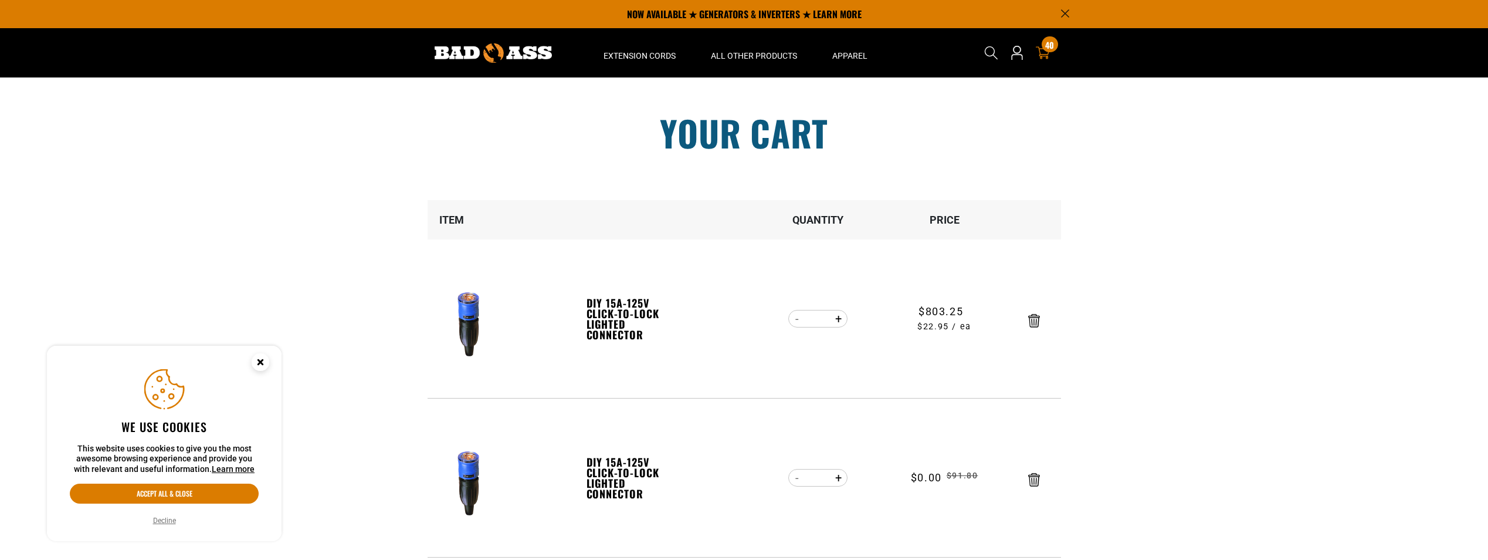 This screenshot has width=1488, height=560. Describe the element at coordinates (639, 53) in the screenshot. I see `summary: Extension Cords` at that location.